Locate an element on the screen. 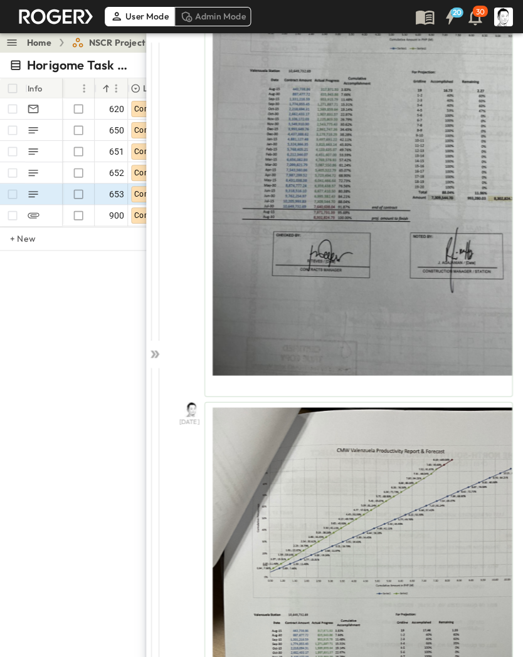 This screenshot has height=657, width=523. div: User Mode is located at coordinates (140, 16).